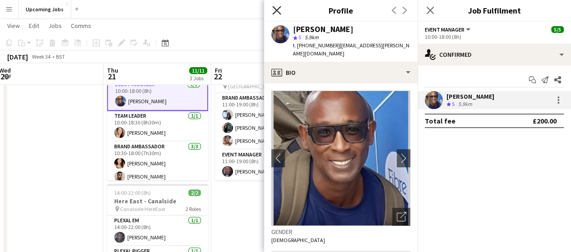 This screenshot has width=571, height=252. I want to click on span: Comms, so click(81, 26).